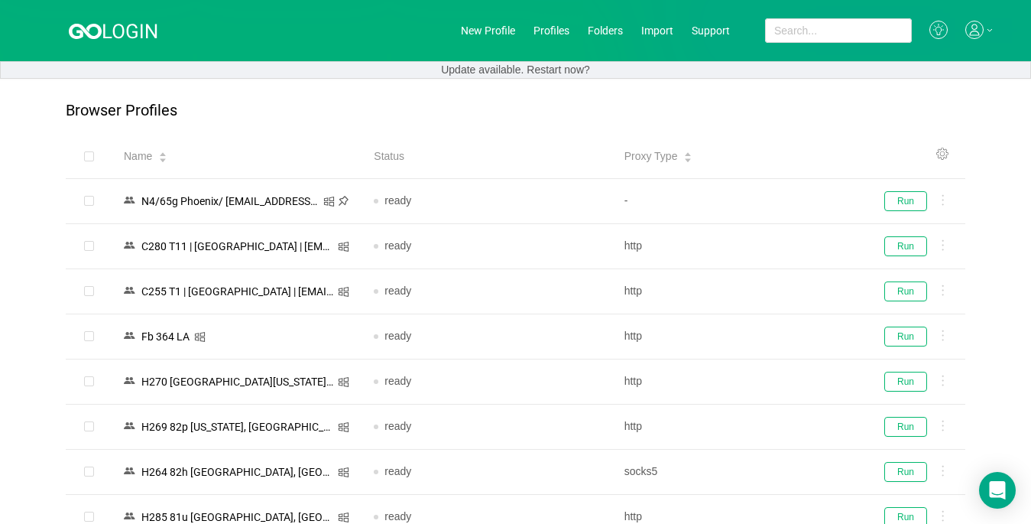 The width and height of the screenshot is (1031, 524). I want to click on span: Name, so click(138, 156).